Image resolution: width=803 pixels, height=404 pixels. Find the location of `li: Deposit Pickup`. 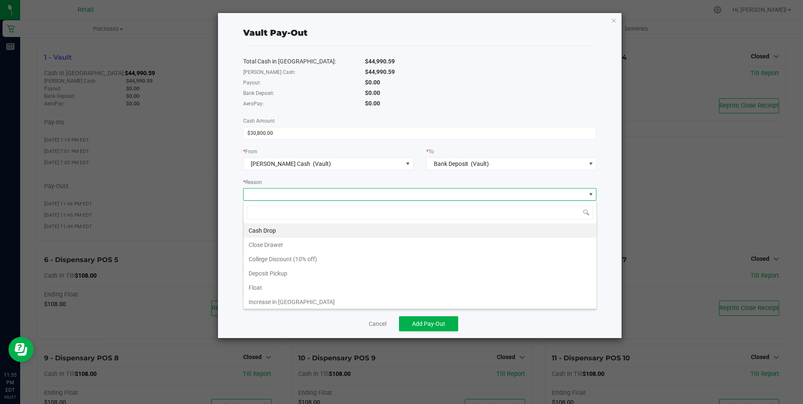

li: Deposit Pickup is located at coordinates (420, 274).